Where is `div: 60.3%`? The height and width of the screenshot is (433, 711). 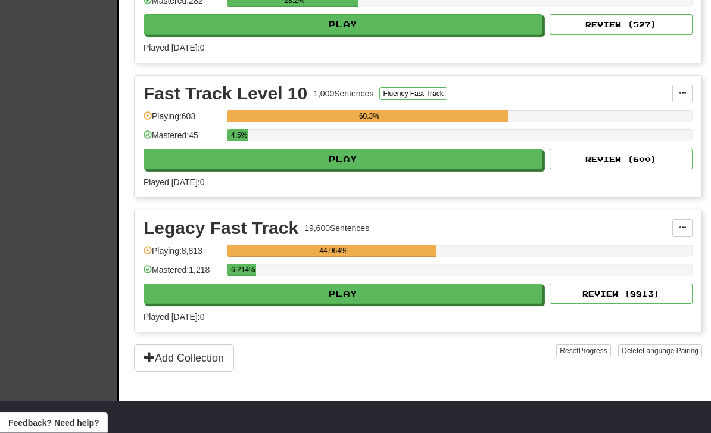 div: 60.3% is located at coordinates (368, 117).